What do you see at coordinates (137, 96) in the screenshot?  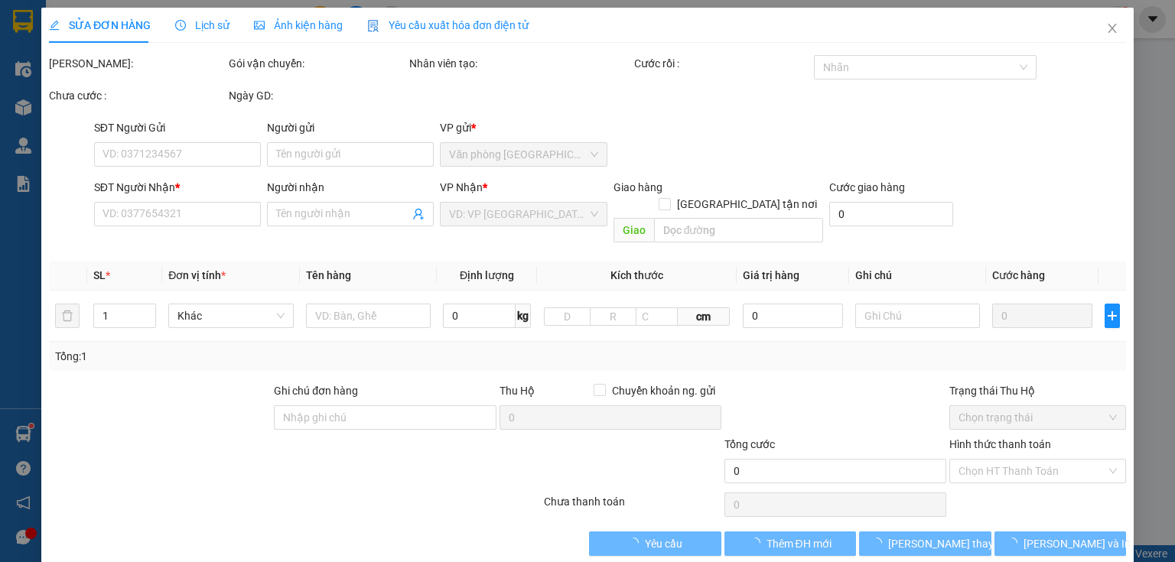 I see `div: Chưa cước :` at bounding box center [137, 96].